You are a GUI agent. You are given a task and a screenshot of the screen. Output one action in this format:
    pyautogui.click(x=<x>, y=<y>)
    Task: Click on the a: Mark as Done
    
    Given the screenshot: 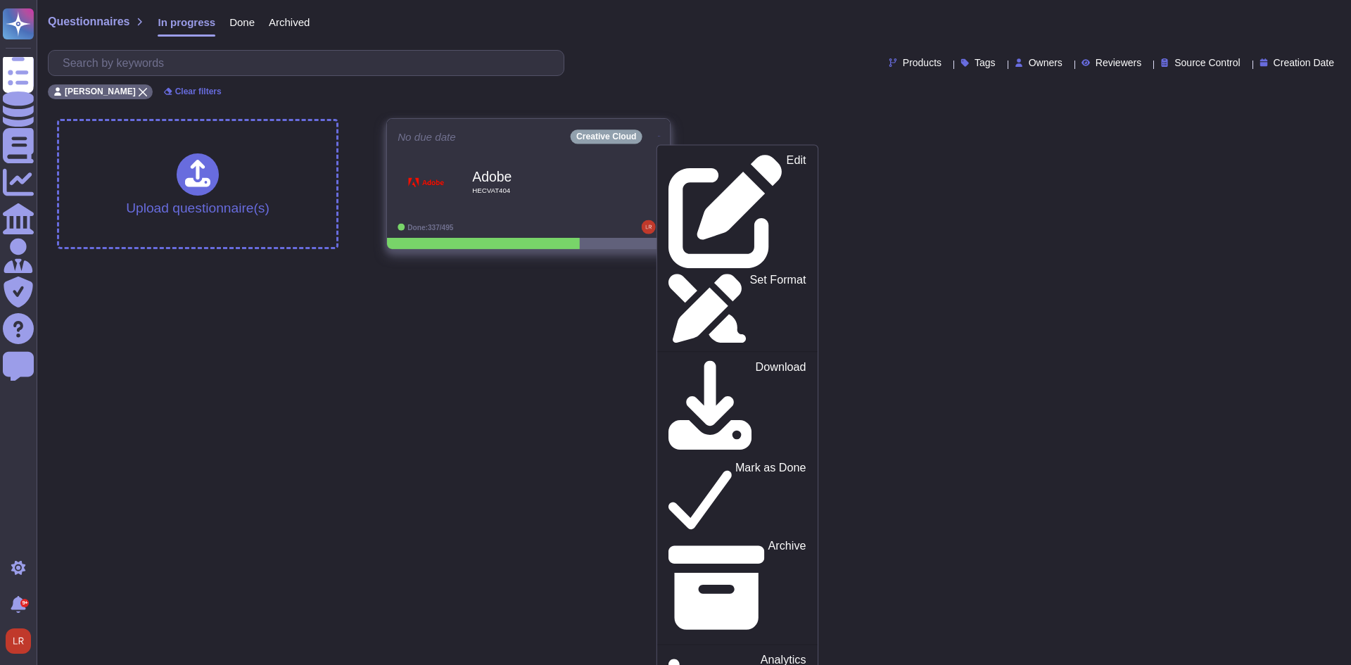 What is the action you would take?
    pyautogui.click(x=738, y=498)
    